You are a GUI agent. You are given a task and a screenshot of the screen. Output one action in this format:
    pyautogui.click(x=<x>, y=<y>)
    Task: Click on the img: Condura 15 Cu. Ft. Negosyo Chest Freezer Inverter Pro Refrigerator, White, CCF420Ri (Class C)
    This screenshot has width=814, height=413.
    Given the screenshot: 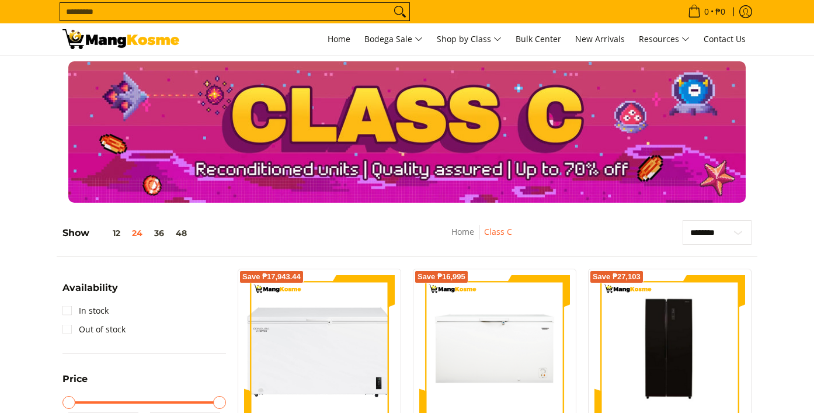 What is the action you would take?
    pyautogui.click(x=319, y=350)
    